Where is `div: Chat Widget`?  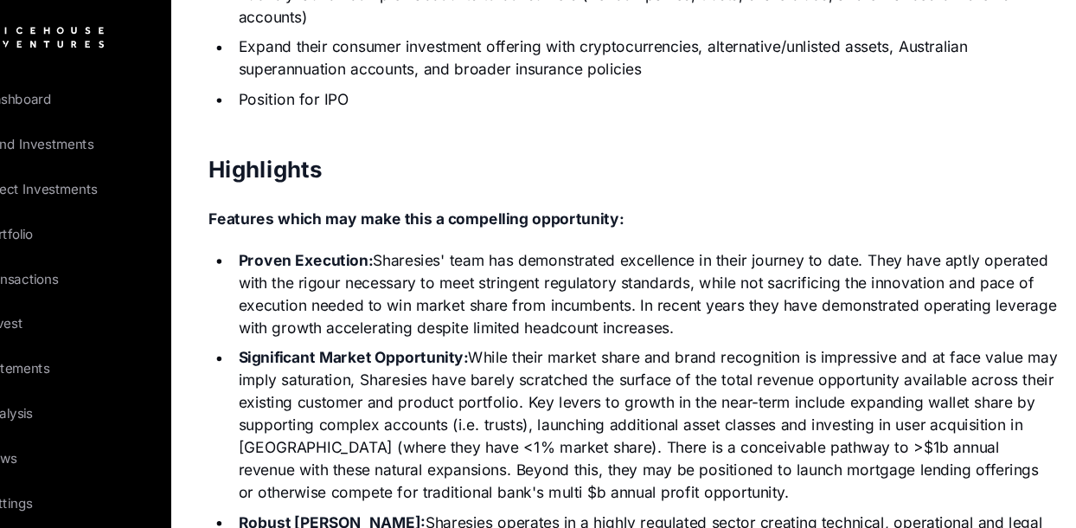 div: Chat Widget is located at coordinates (1033, 486).